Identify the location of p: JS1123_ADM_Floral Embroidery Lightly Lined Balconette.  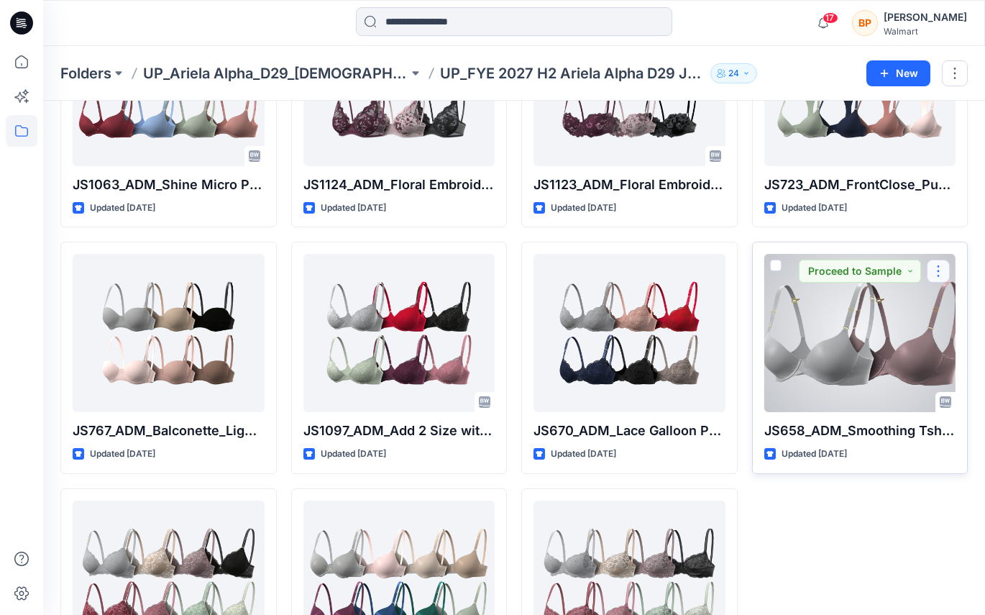
(629, 185).